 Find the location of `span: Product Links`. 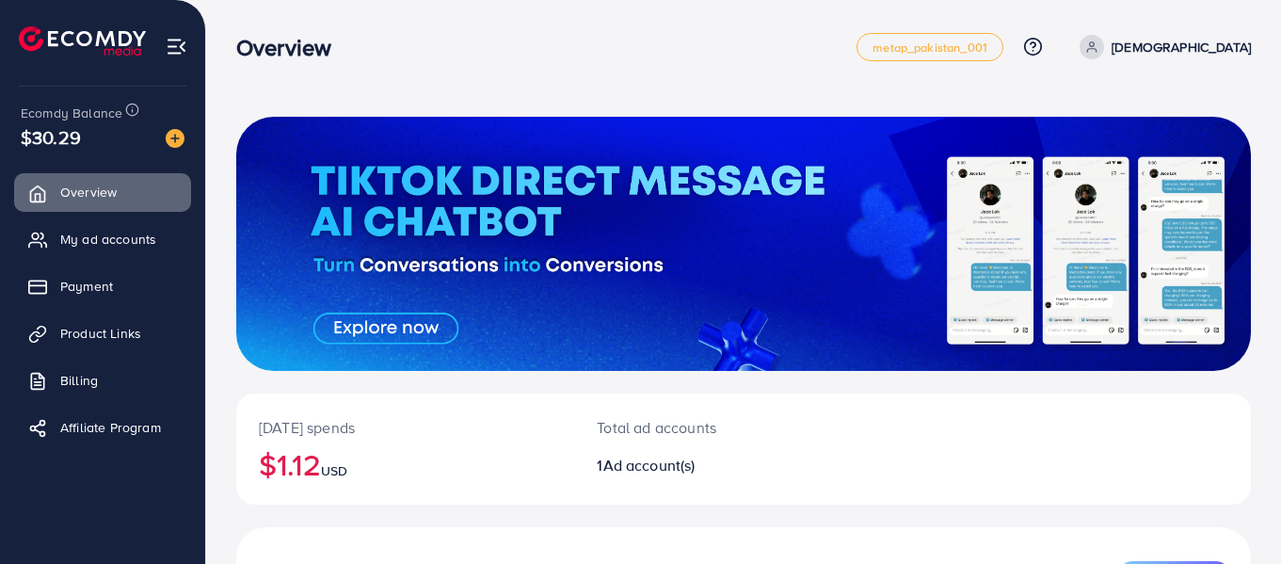

span: Product Links is located at coordinates (101, 333).